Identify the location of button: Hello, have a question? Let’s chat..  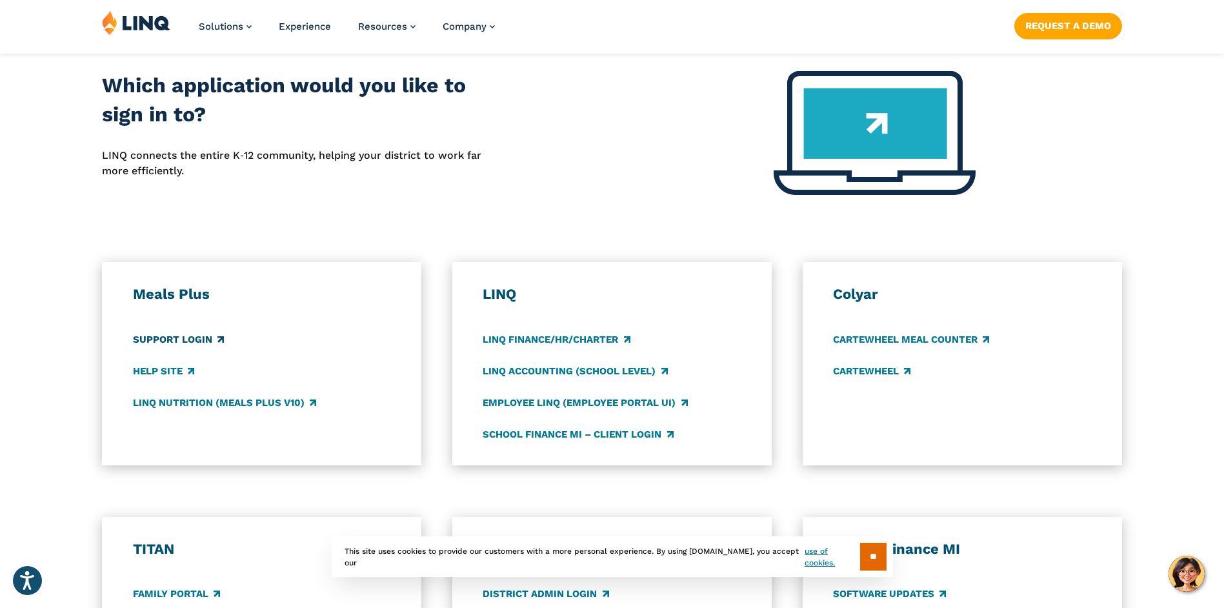
(1187, 574).